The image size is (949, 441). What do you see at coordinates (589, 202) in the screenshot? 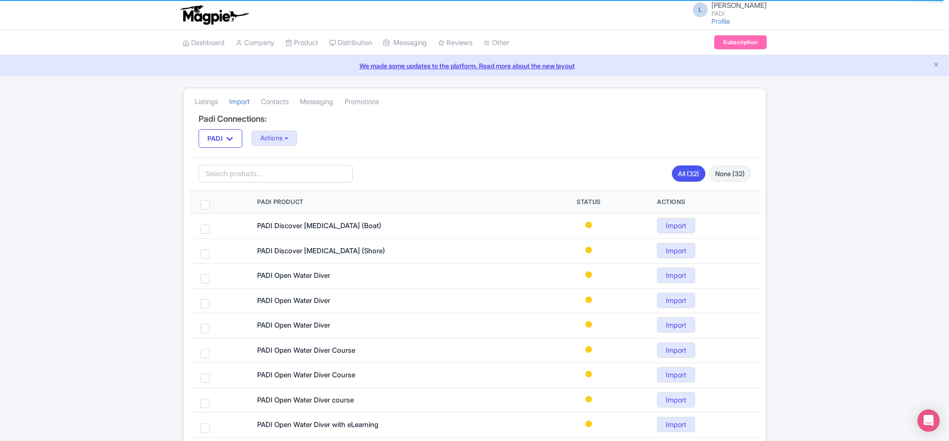
I see `th: Status` at bounding box center [589, 202].